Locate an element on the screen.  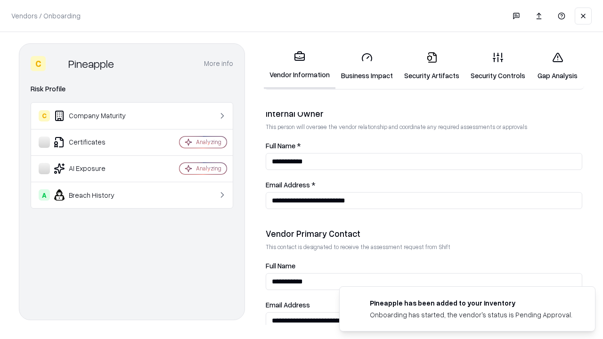
label: Full Name is located at coordinates (424, 266).